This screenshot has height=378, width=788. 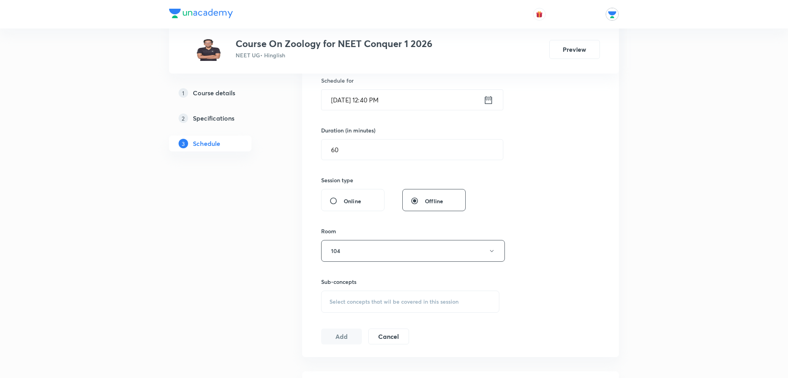 I want to click on h6: Duration (in minutes), so click(x=348, y=130).